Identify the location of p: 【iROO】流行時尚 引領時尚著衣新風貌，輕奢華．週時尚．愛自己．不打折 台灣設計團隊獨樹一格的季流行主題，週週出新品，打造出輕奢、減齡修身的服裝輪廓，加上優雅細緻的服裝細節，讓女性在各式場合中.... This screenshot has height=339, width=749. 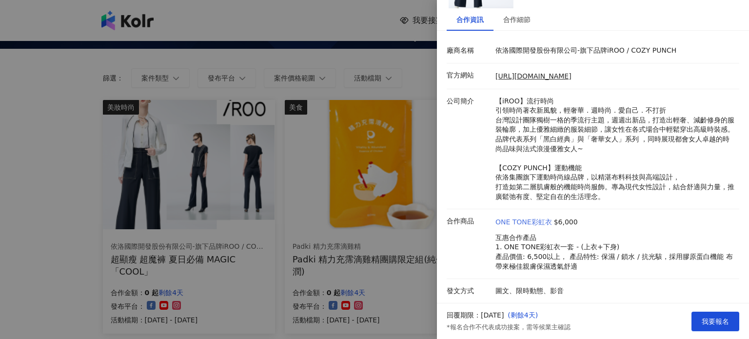
(615, 149).